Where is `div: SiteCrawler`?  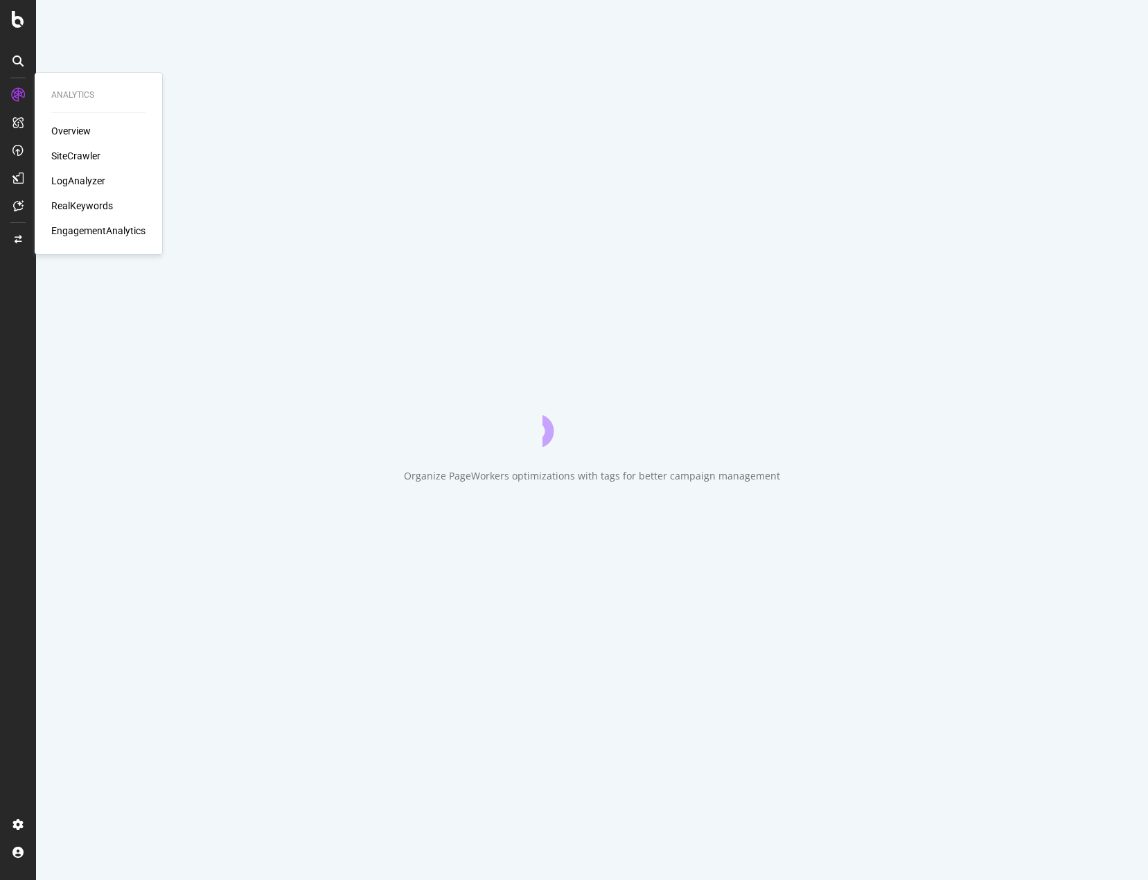
div: SiteCrawler is located at coordinates (75, 156).